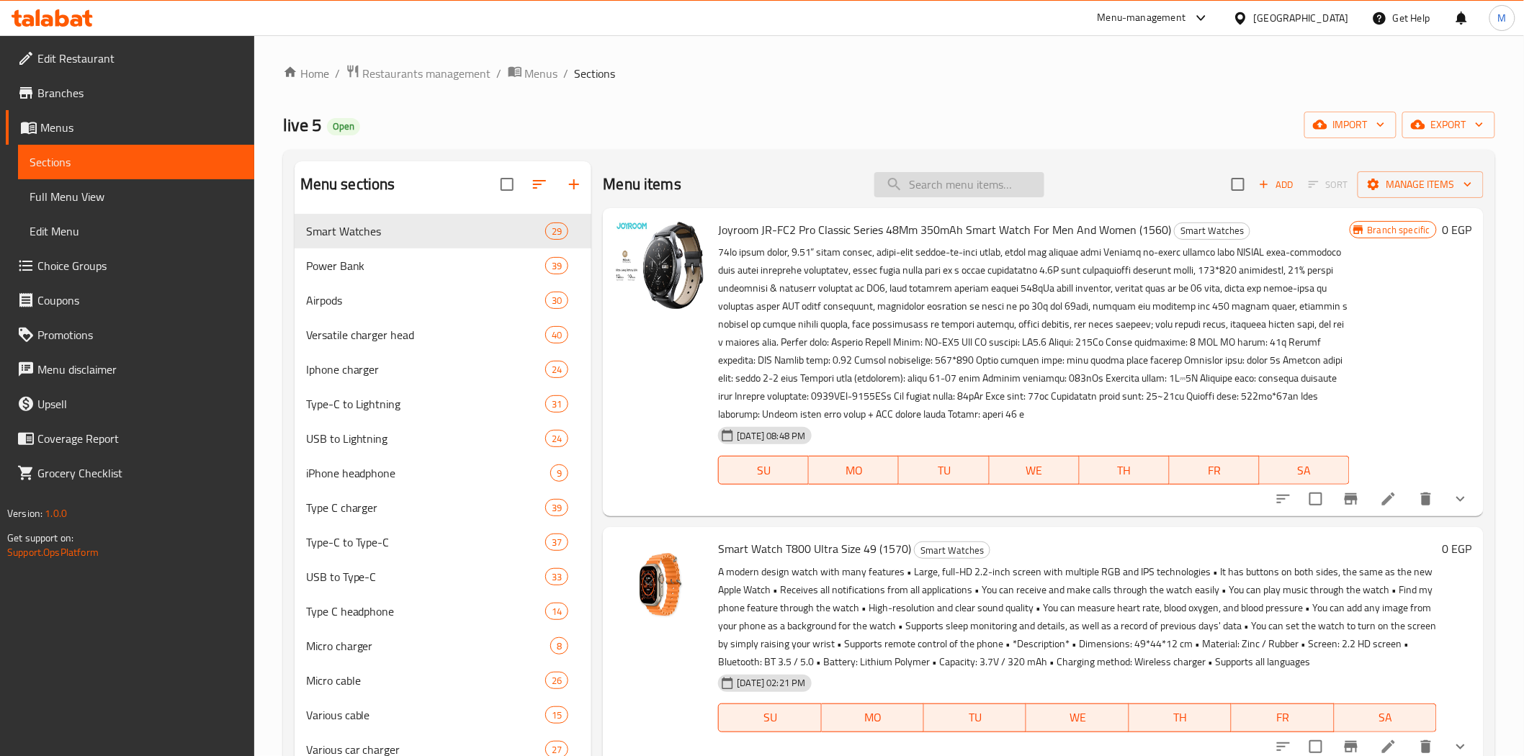 The height and width of the screenshot is (756, 1524). I want to click on span: 15, so click(557, 715).